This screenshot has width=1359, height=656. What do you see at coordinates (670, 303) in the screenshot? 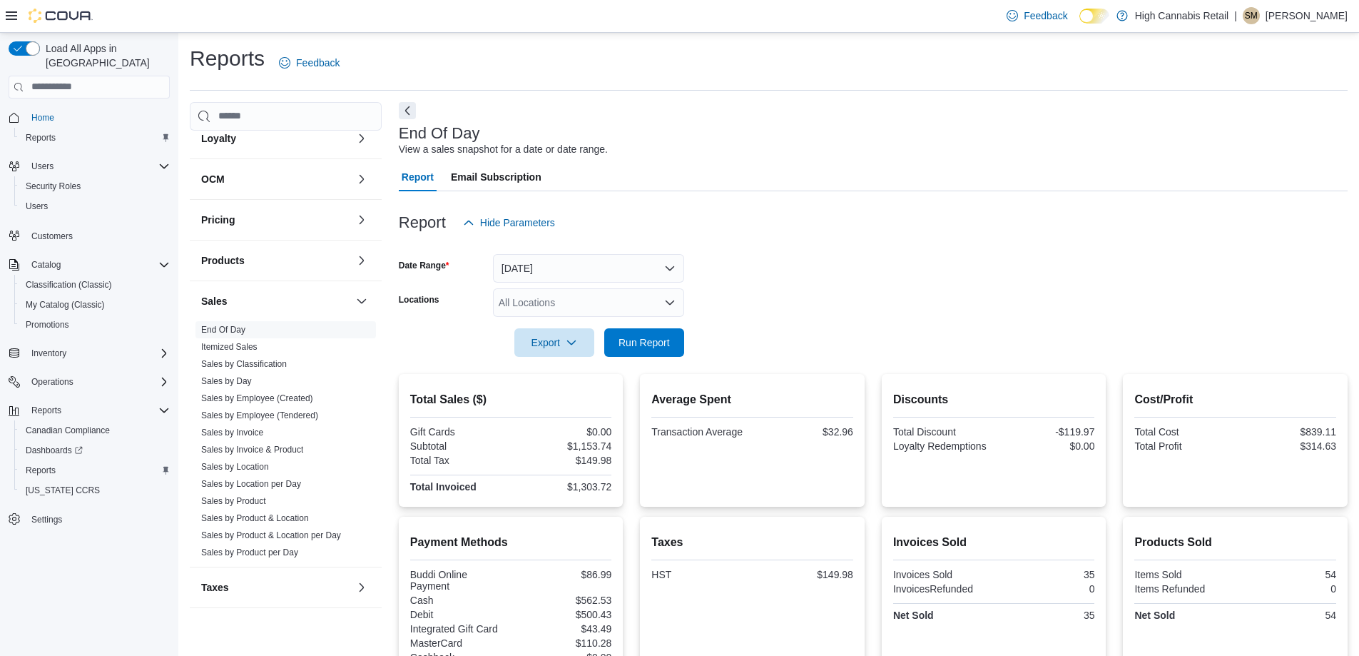
I see `button: Open list of options` at bounding box center [670, 303].